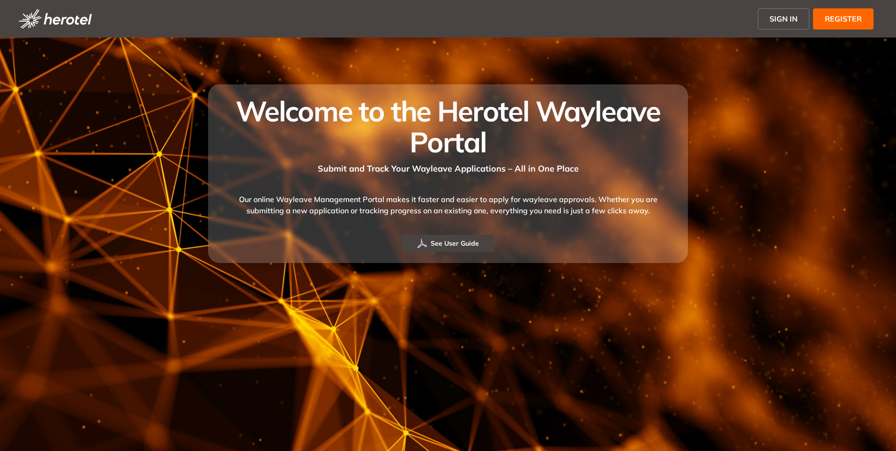 The height and width of the screenshot is (451, 896). What do you see at coordinates (448, 243) in the screenshot?
I see `button: See User Guide` at bounding box center [448, 243].